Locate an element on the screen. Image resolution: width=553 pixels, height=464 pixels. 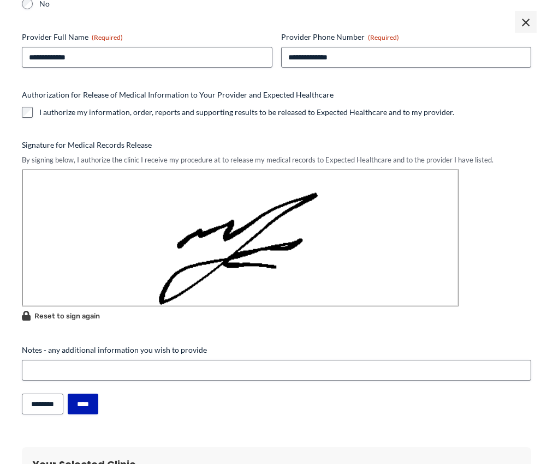
label: I authorize my information, order, reports and supporting results to be released to Expected Heal... is located at coordinates (247, 112).